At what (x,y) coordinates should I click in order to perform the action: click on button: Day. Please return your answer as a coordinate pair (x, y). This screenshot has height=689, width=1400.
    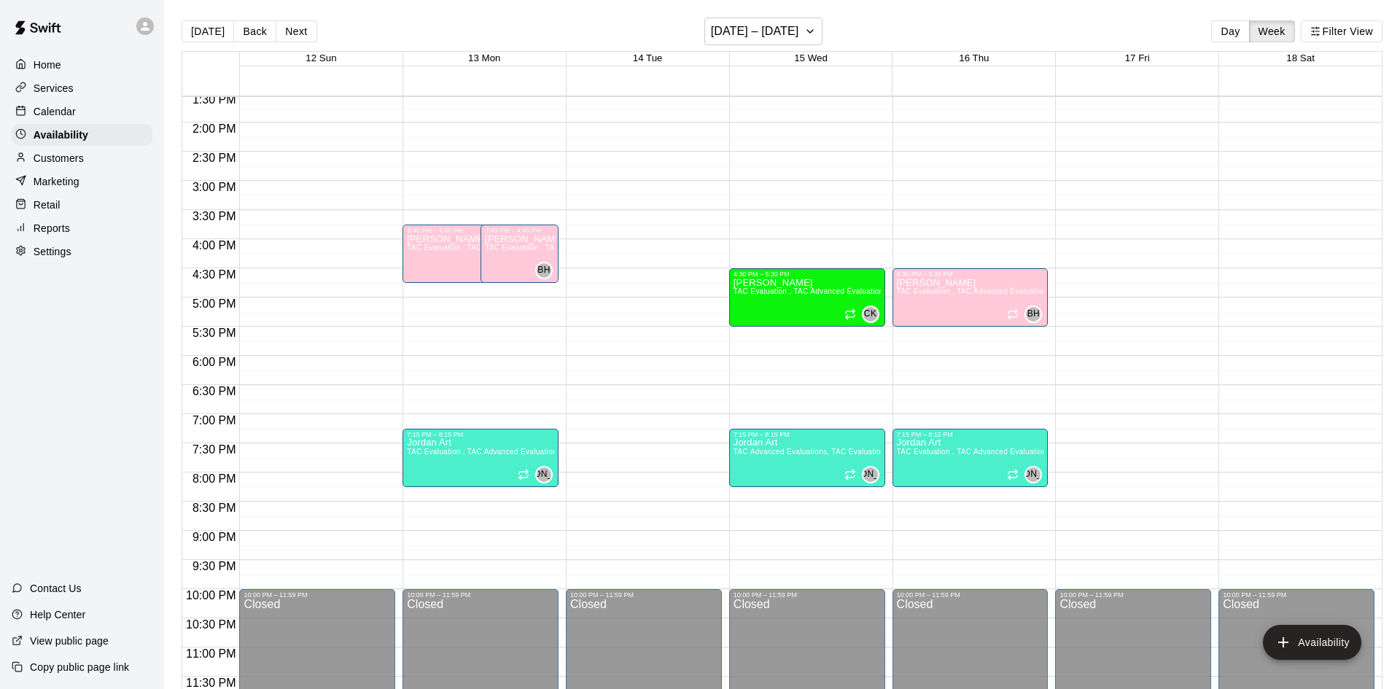
    Looking at the image, I should click on (1230, 31).